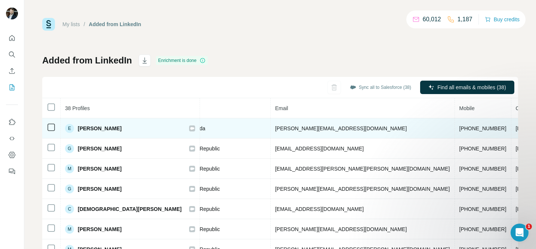 This screenshot has width=536, height=249. I want to click on img: Surfe Logo, so click(49, 24).